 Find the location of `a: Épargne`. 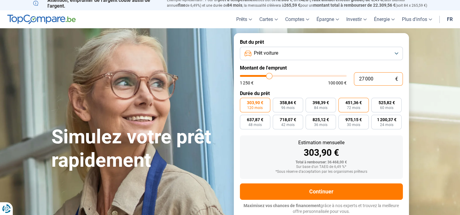

a: Épargne is located at coordinates (328, 19).